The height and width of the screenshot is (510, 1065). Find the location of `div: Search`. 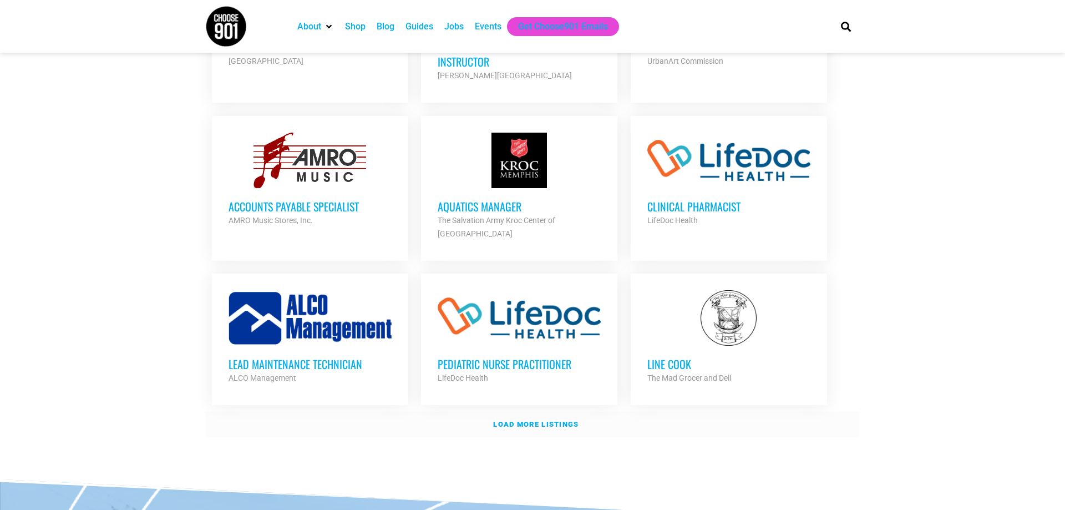

div: Search is located at coordinates (846, 26).